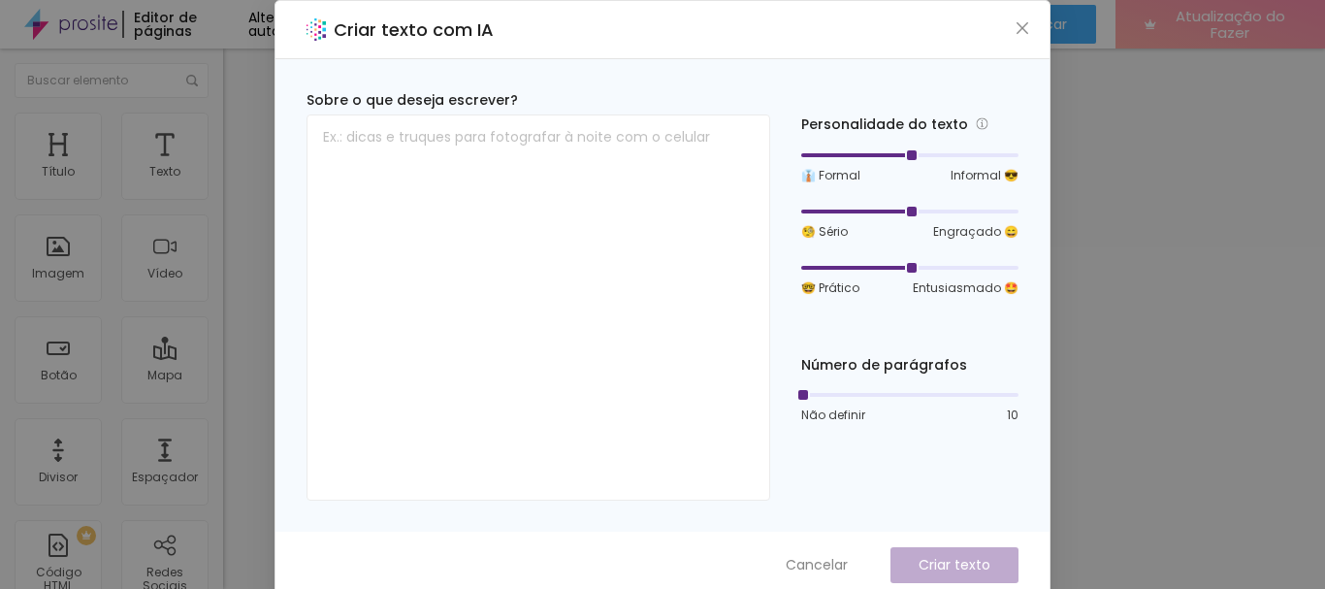 The height and width of the screenshot is (589, 1325). What do you see at coordinates (1230, 24) in the screenshot?
I see `font: Atualização do Fazer` at bounding box center [1230, 24].